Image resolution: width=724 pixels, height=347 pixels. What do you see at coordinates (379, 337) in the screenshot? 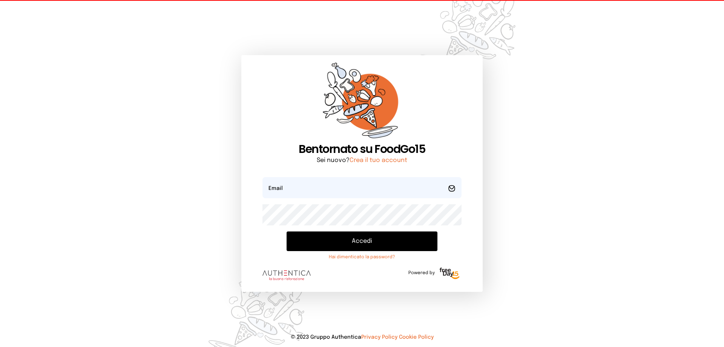
I see `a: Privacy Policy` at bounding box center [379, 337].